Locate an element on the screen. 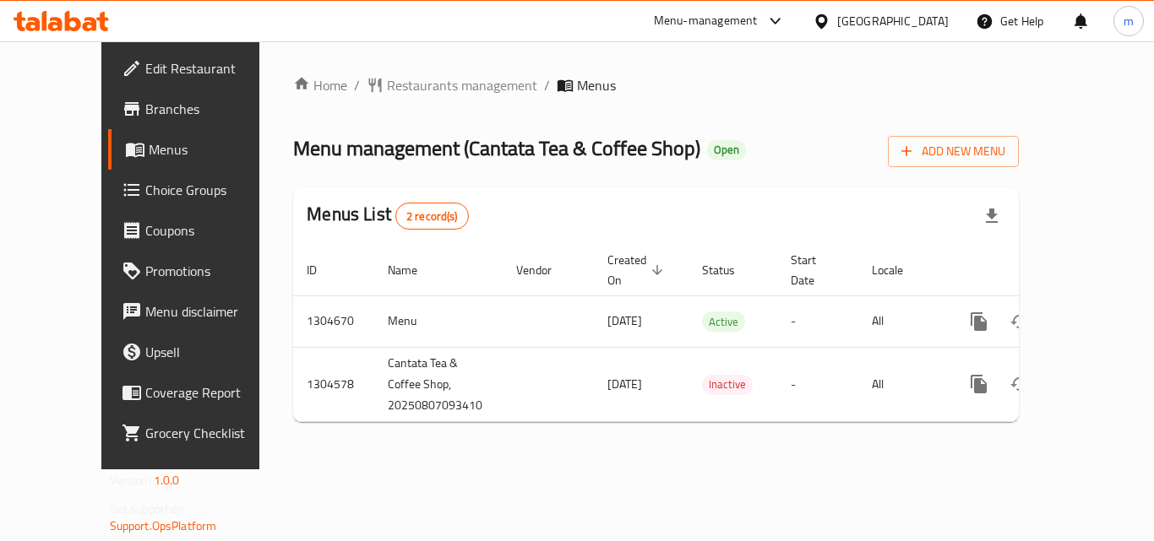 The width and height of the screenshot is (1154, 541). span: Locale is located at coordinates (898, 270).